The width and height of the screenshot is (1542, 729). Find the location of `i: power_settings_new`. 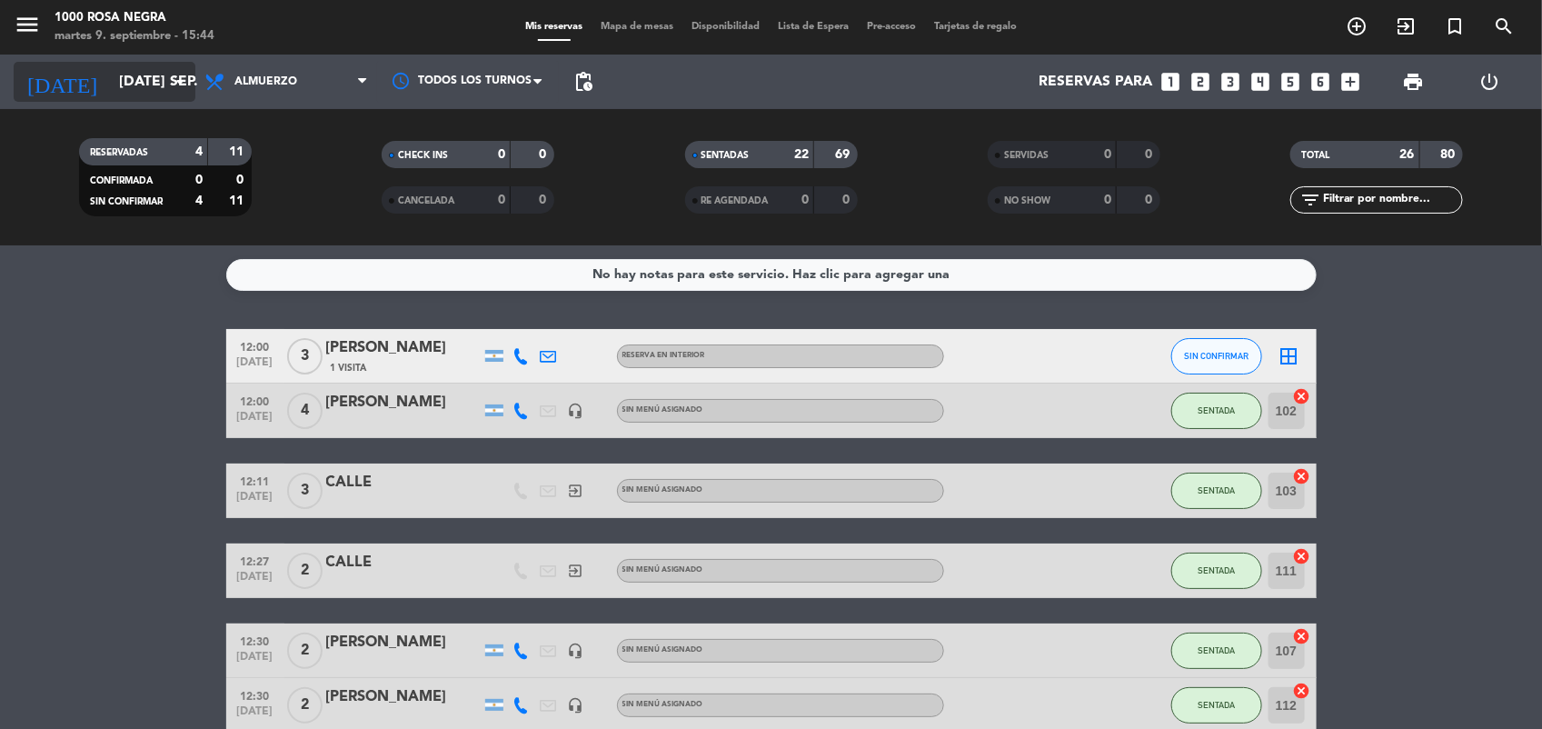

i: power_settings_new is located at coordinates (1490, 82).